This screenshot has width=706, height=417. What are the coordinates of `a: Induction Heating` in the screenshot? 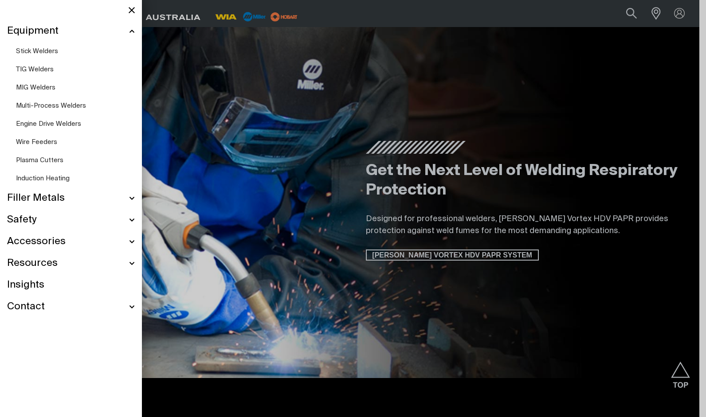 It's located at (75, 178).